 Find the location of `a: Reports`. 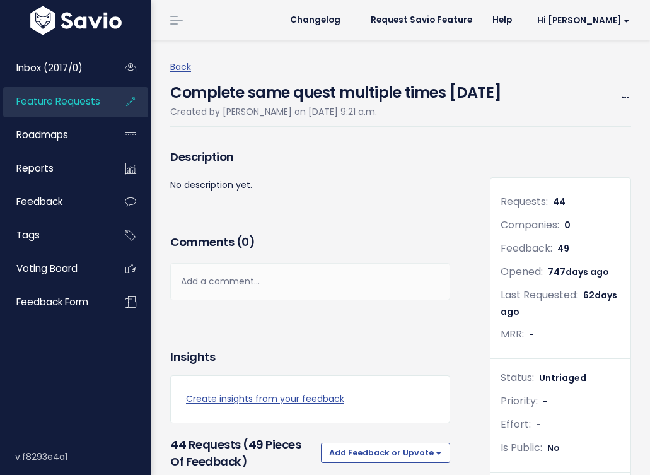

a: Reports is located at coordinates (54, 168).